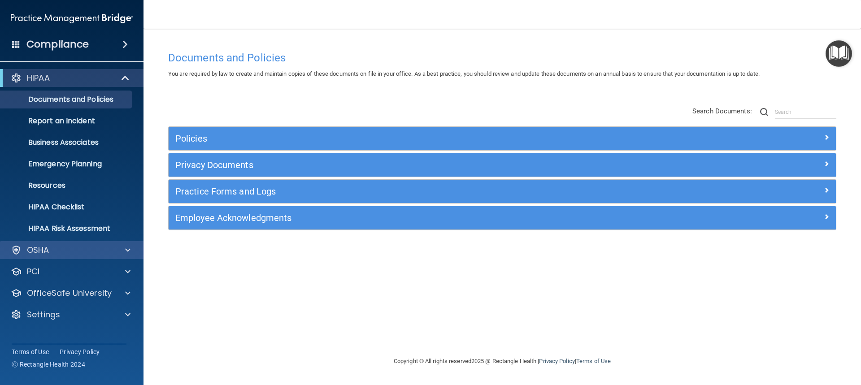 This screenshot has height=385, width=861. Describe the element at coordinates (33, 272) in the screenshot. I see `p: PCI` at that location.